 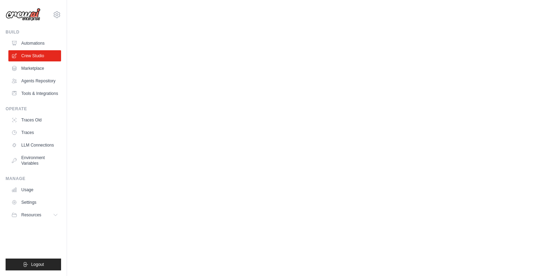 What do you see at coordinates (33, 32) in the screenshot?
I see `div: Build` at bounding box center [33, 32].